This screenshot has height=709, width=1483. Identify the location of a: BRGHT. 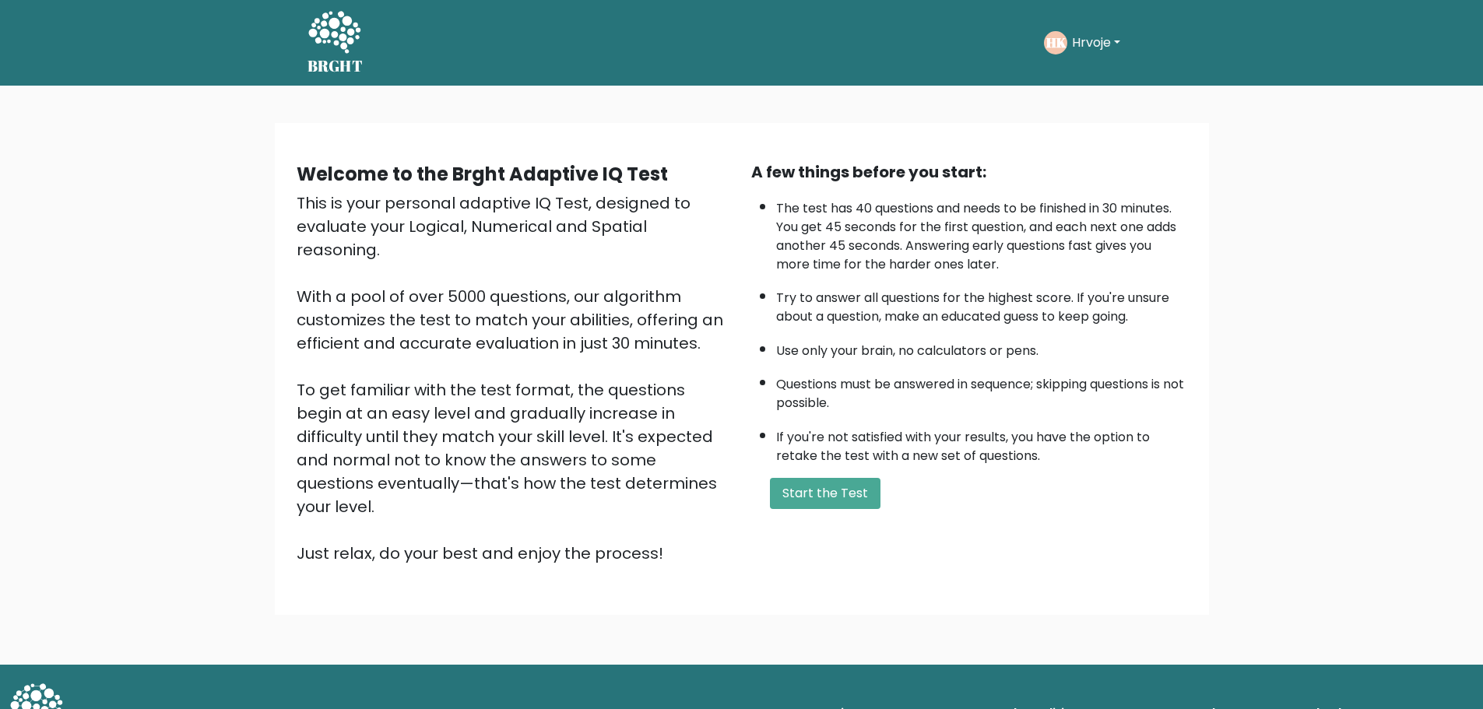
(335, 43).